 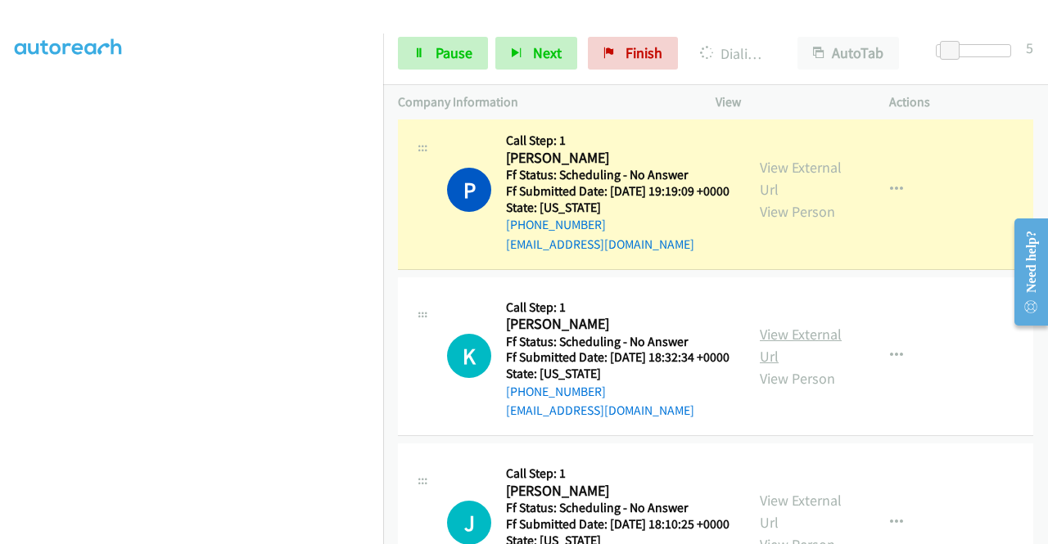 What do you see at coordinates (29, 55) in the screenshot?
I see `div: Need help?` at bounding box center [29, 55].